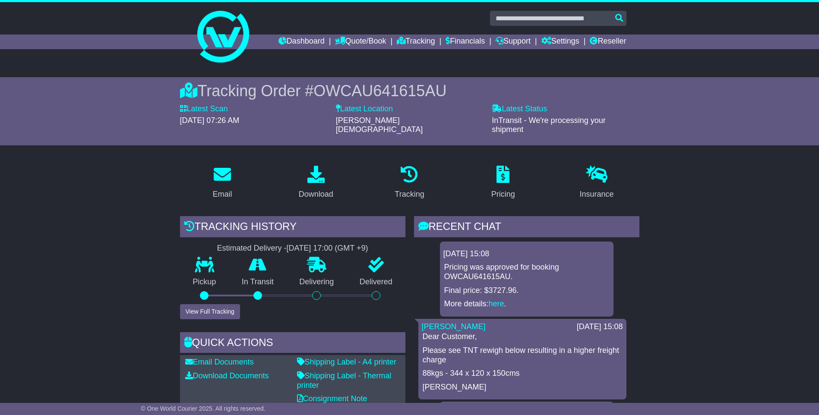  What do you see at coordinates (205, 282) in the screenshot?
I see `p: Pickup` at bounding box center [205, 282].